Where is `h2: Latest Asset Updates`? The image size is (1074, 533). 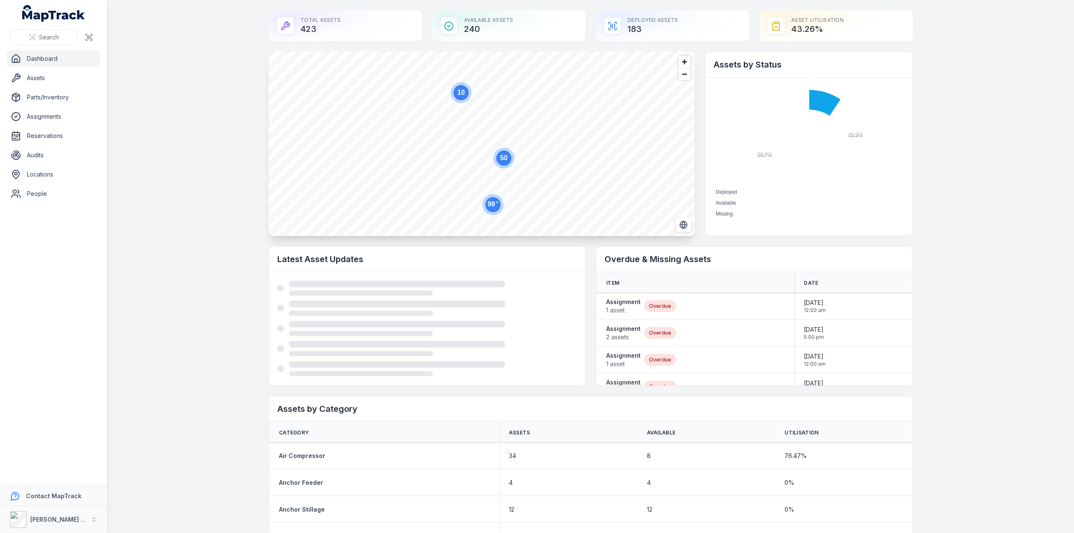 h2: Latest Asset Updates is located at coordinates (427, 259).